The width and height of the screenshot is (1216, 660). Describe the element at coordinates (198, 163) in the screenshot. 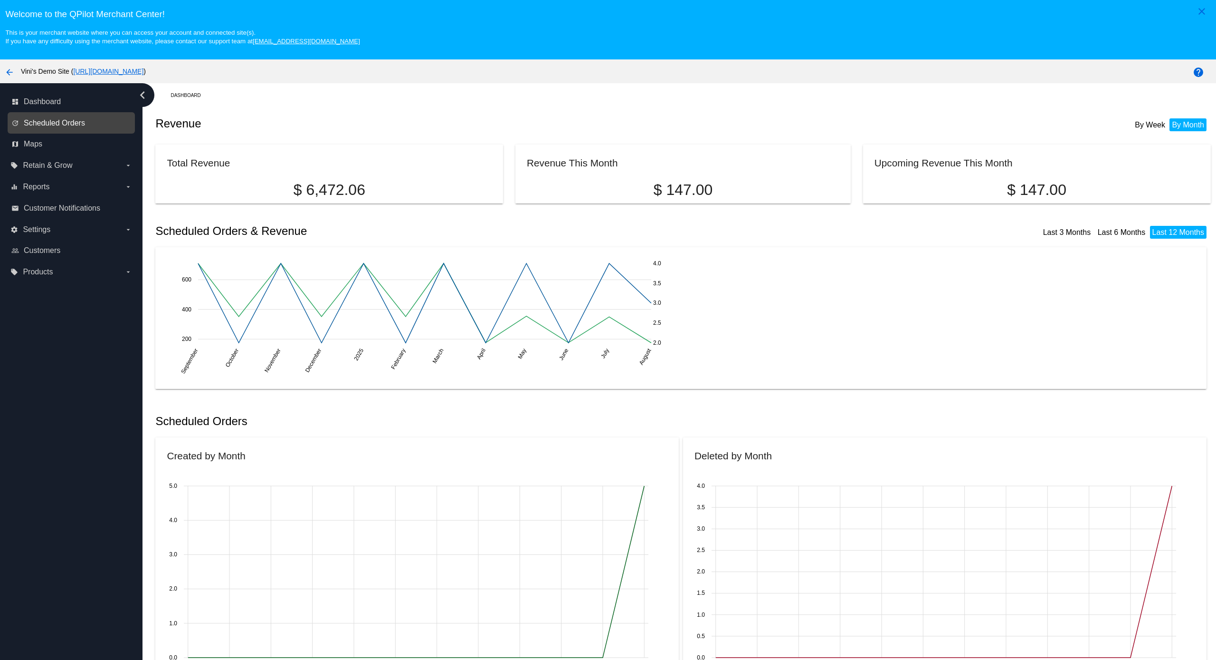

I see `h2: Total Revenue` at that location.